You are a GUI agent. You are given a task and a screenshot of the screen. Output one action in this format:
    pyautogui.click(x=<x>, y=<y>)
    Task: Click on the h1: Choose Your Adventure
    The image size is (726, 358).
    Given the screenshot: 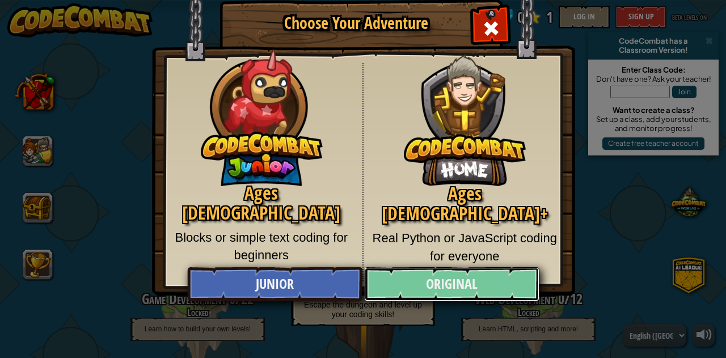 What is the action you would take?
    pyautogui.click(x=356, y=23)
    